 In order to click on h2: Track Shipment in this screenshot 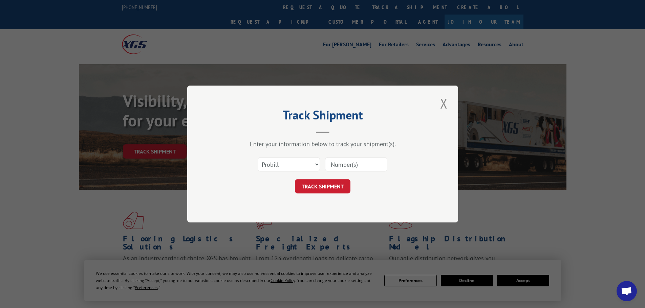, I will do `click(323, 117)`.